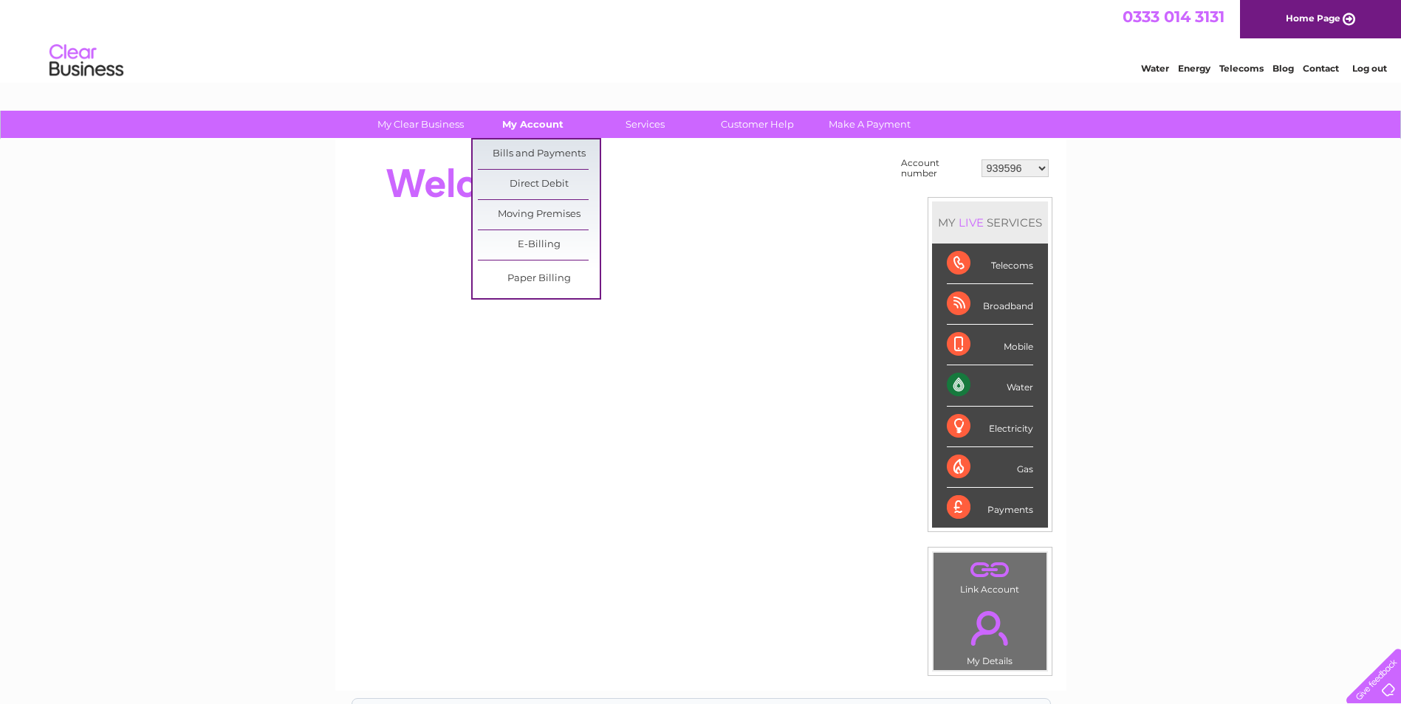  I want to click on div: MY SERVICES, so click(989, 222).